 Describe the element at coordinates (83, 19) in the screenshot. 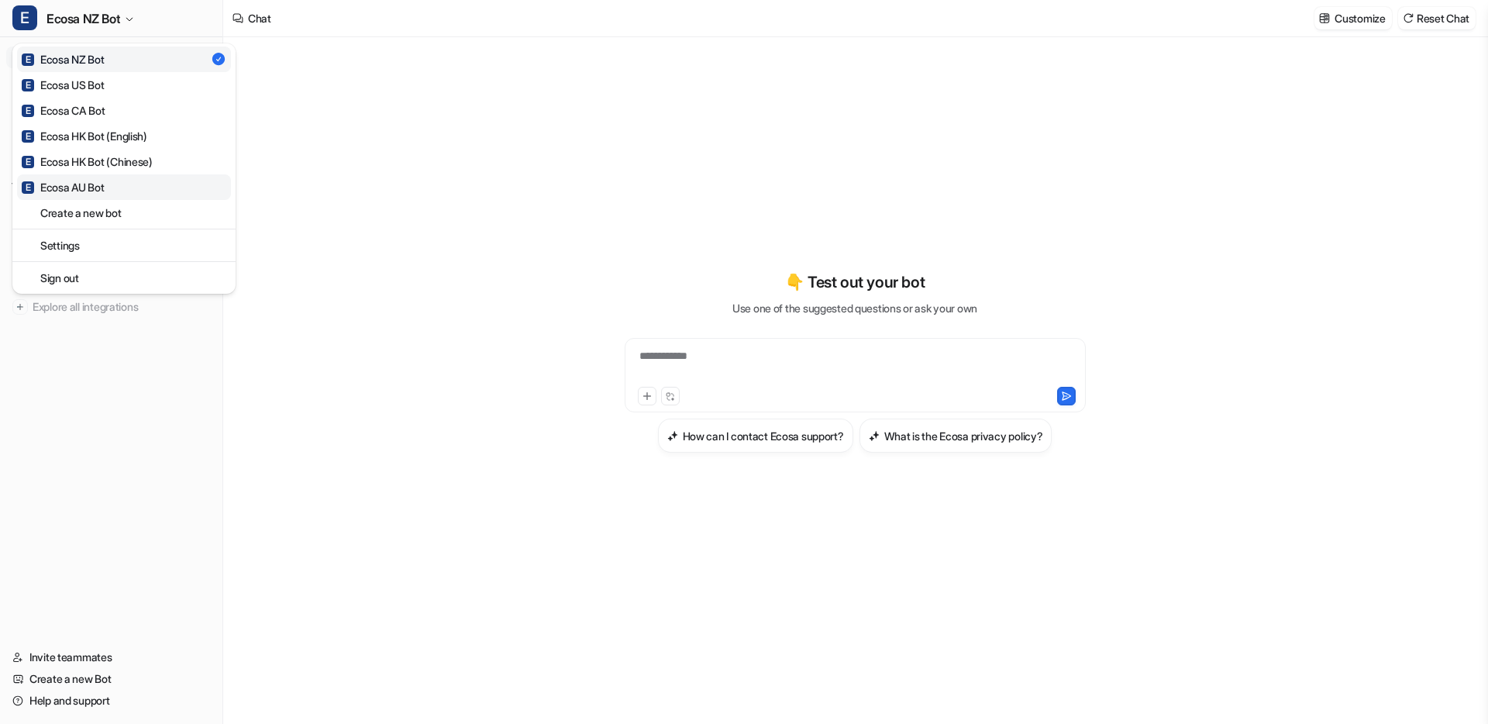

I see `span: Ecosa NZ Bot` at that location.